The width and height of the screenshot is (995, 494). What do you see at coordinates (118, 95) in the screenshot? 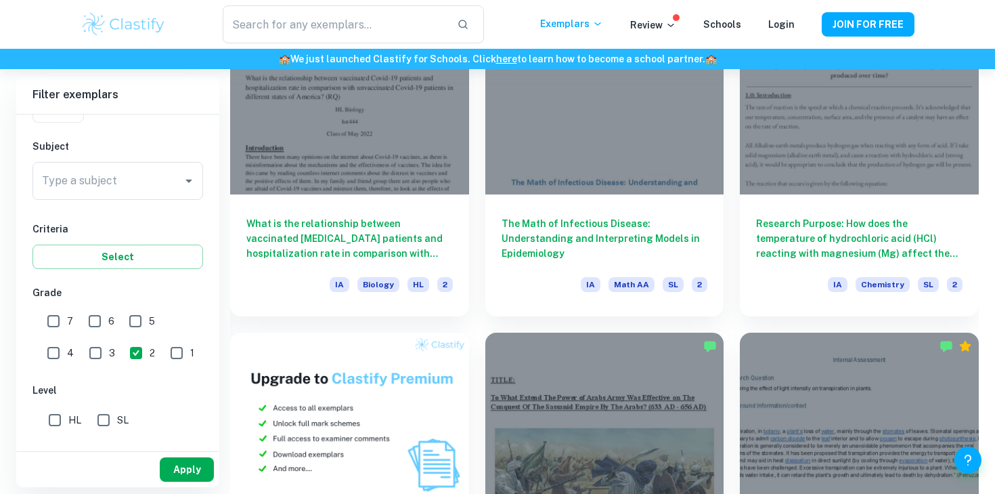
I see `h6: Filter exemplars` at bounding box center [118, 95].